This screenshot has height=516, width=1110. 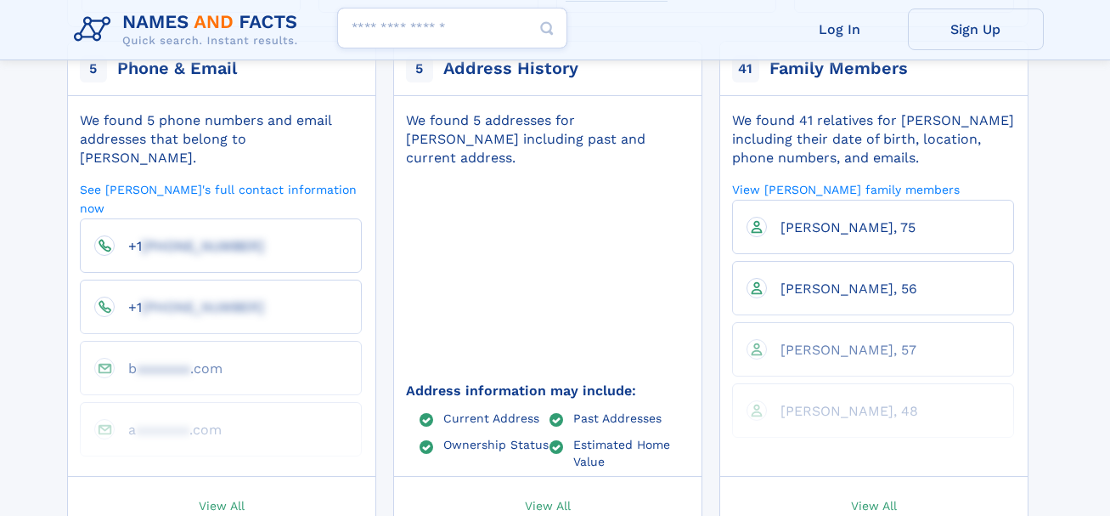 What do you see at coordinates (177, 69) in the screenshot?
I see `div: Phone & Email` at bounding box center [177, 69].